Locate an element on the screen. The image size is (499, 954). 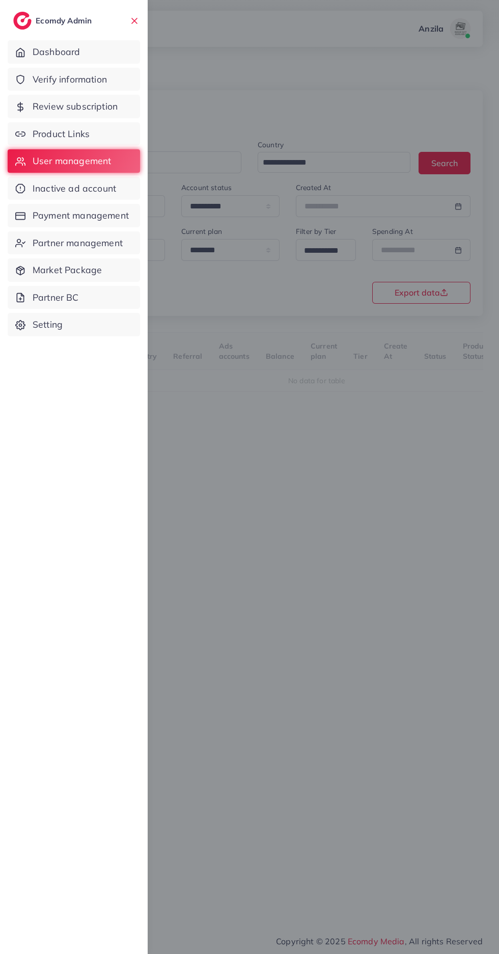
span: Payment management is located at coordinates (80, 215).